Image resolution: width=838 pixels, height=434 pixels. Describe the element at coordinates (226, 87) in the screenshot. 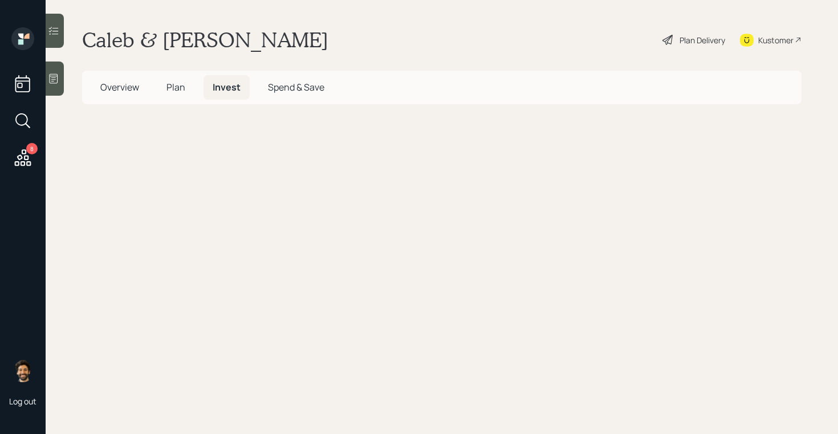

I see `span: Invest` at that location.